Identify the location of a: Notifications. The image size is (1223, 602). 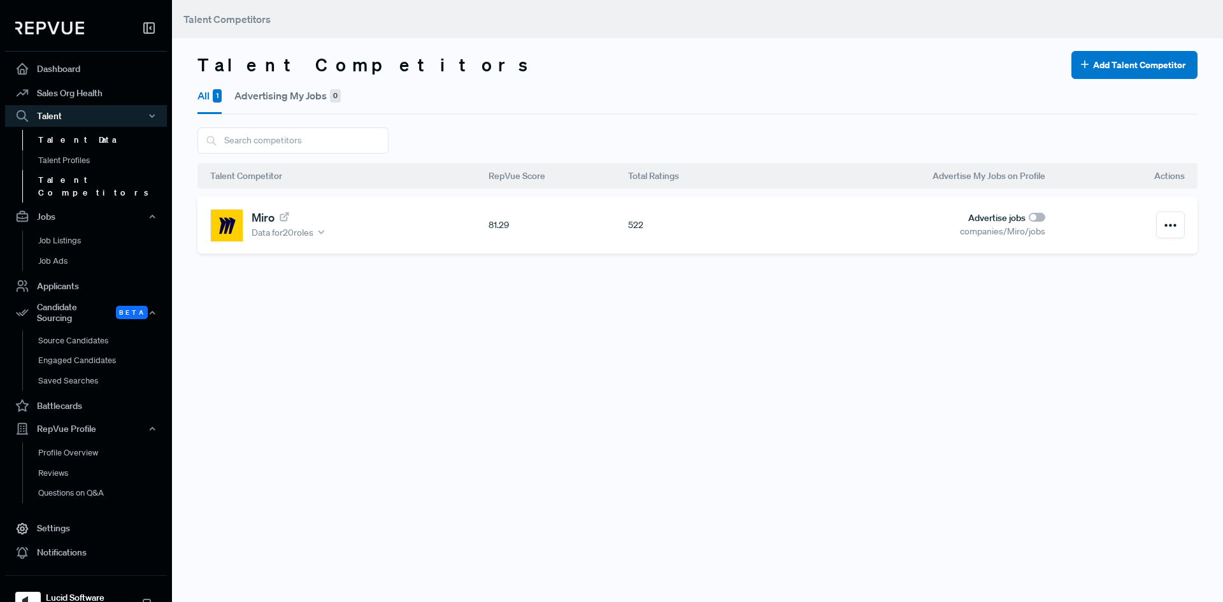
(86, 553).